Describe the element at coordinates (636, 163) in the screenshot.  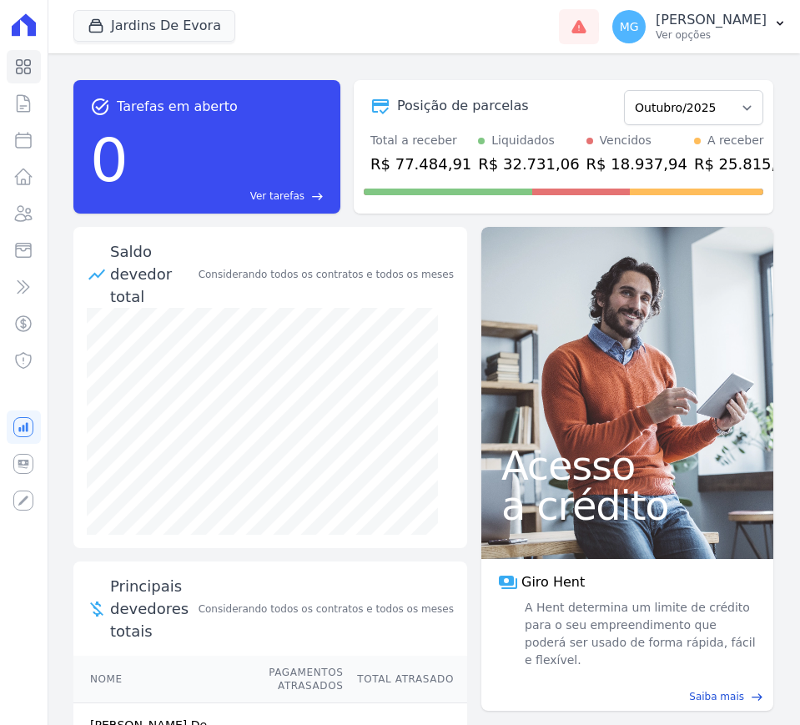
I see `div: R$ 18.937,94` at that location.